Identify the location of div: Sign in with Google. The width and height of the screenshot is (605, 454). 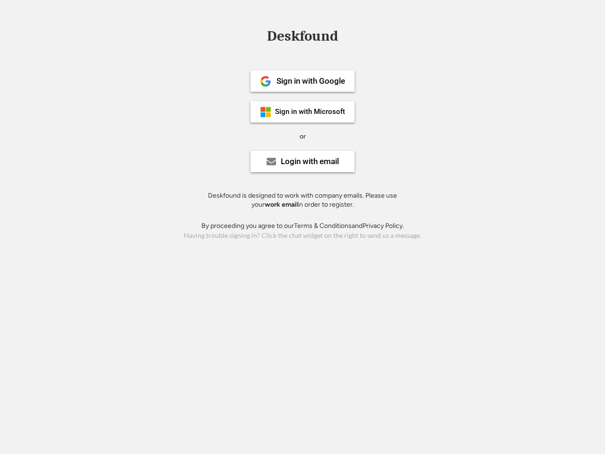
(311, 81).